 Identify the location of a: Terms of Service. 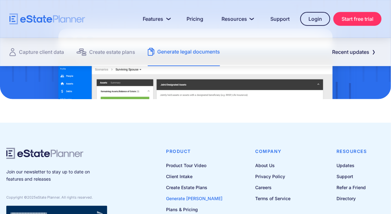
(273, 198).